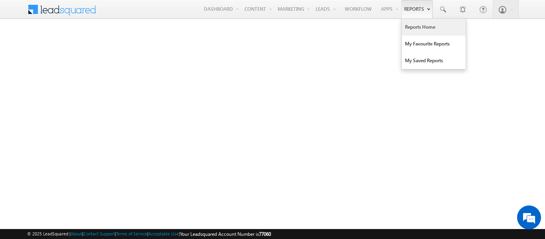 The width and height of the screenshot is (545, 239). Describe the element at coordinates (265, 234) in the screenshot. I see `span: 77060` at that location.